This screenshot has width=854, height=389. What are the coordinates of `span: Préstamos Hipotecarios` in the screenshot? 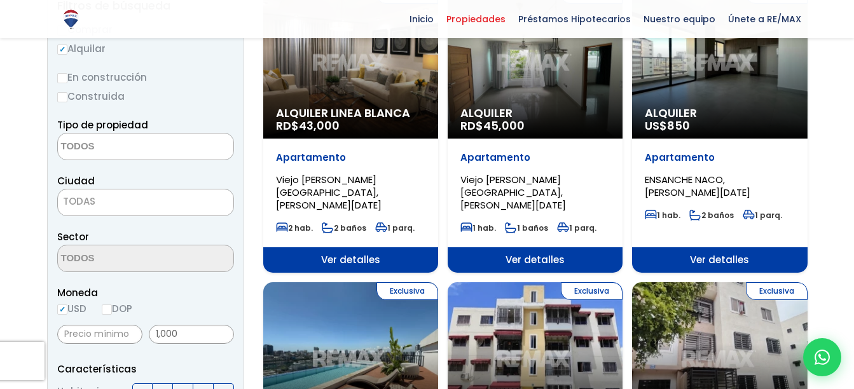 It's located at (574, 19).